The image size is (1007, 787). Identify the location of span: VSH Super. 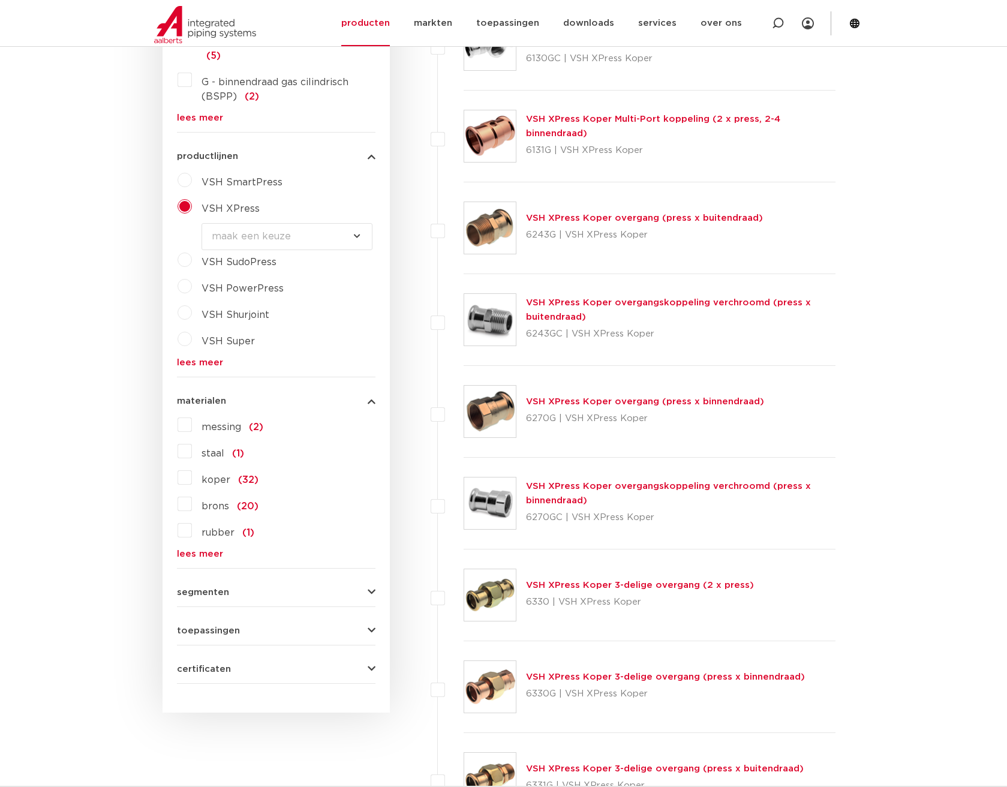
(228, 341).